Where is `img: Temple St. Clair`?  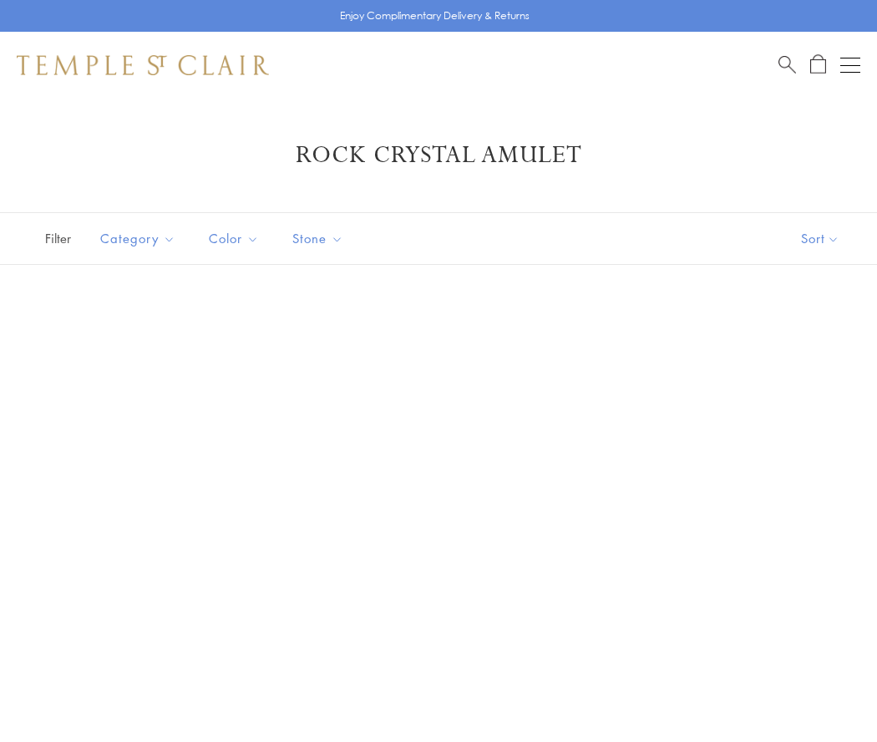 img: Temple St. Clair is located at coordinates (143, 65).